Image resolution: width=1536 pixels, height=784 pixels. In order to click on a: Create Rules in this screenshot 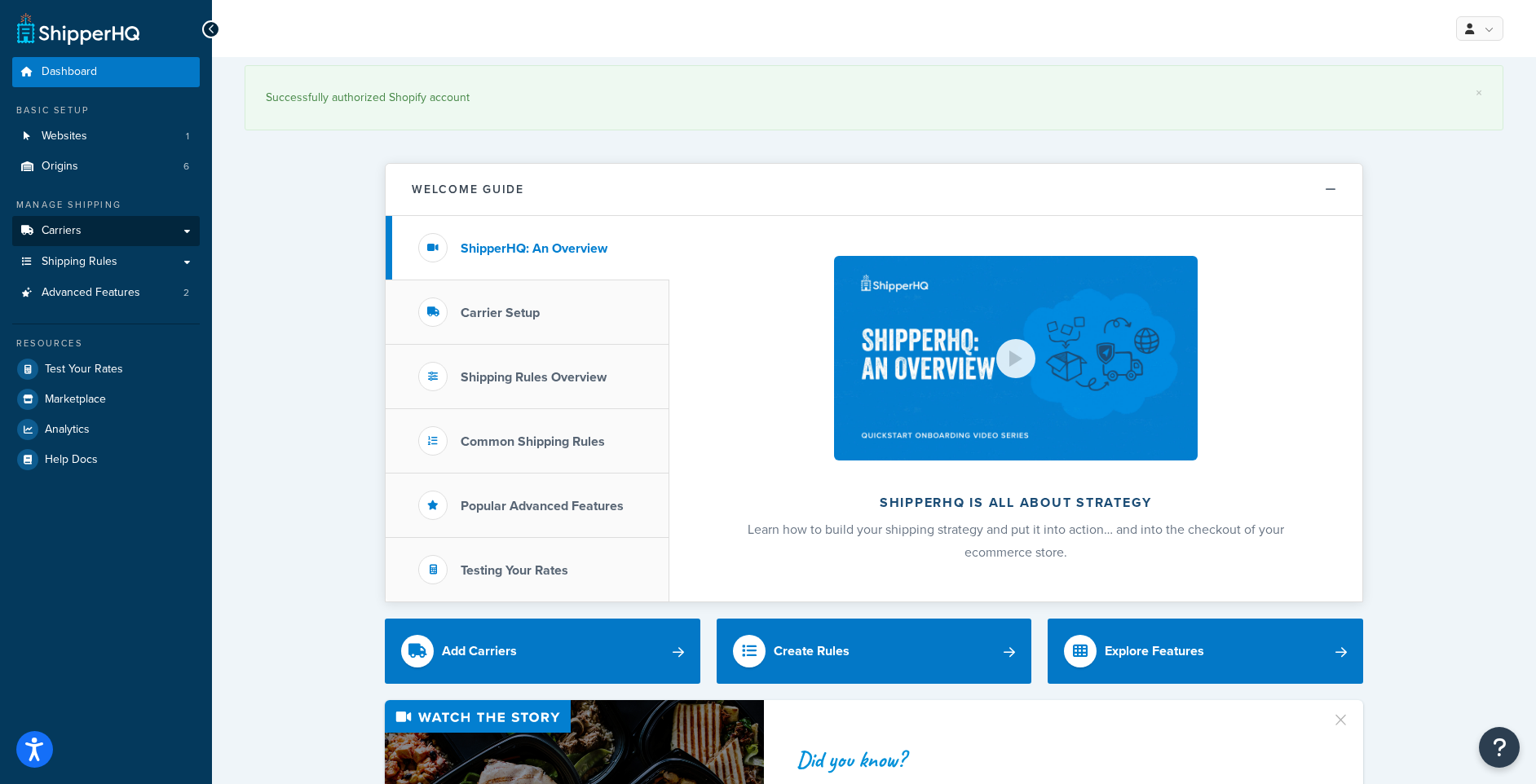, I will do `click(874, 651)`.